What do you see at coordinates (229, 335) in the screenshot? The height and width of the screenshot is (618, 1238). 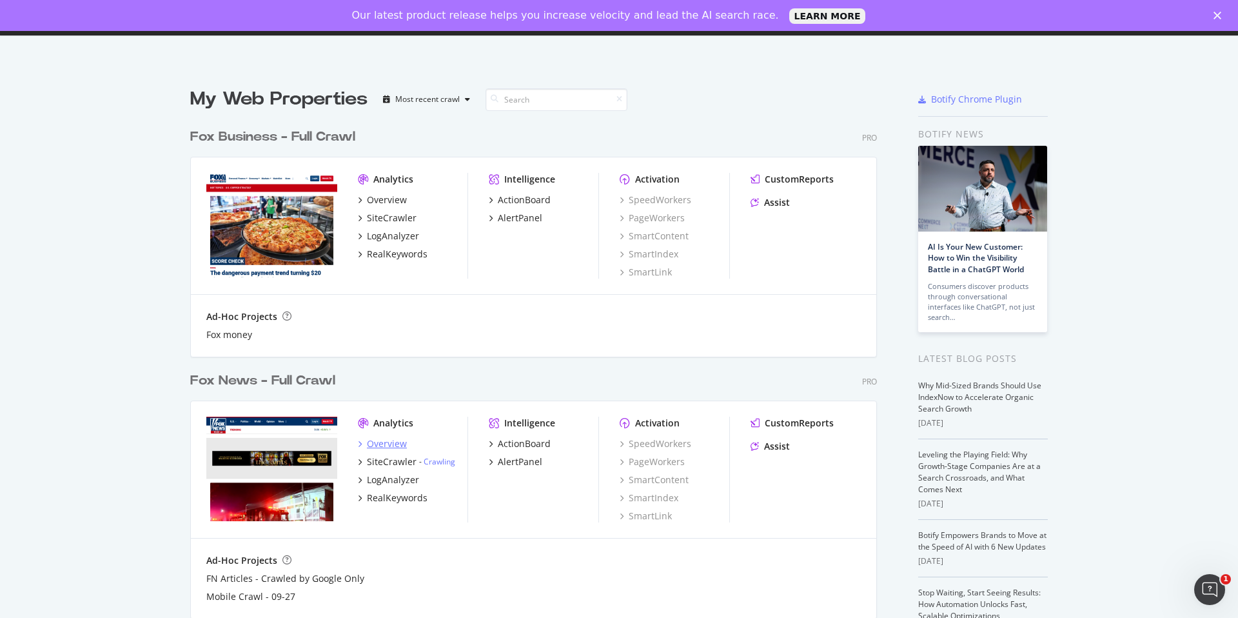 I see `a: Fox money` at bounding box center [229, 335].